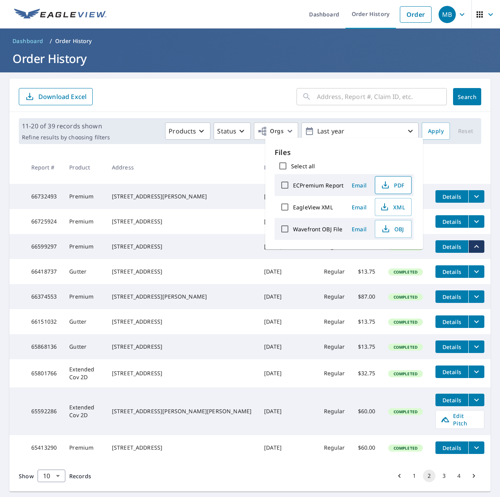  Describe the element at coordinates (459, 419) in the screenshot. I see `span: Edit Pitch` at that location.